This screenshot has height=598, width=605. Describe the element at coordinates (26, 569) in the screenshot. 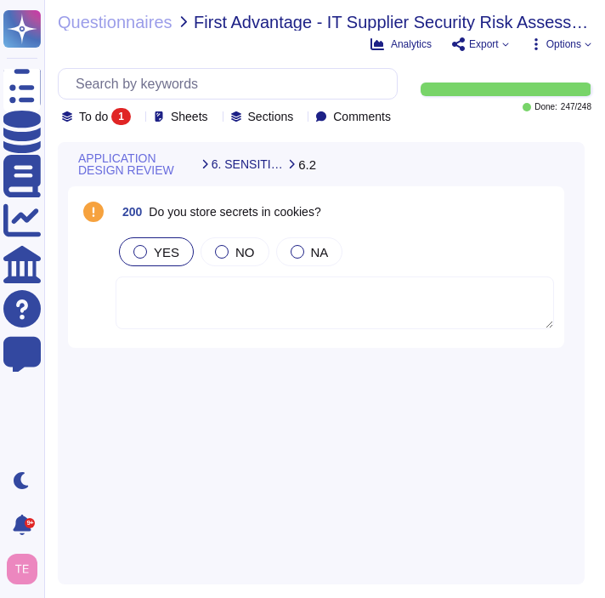

I see `button: user` at that location.